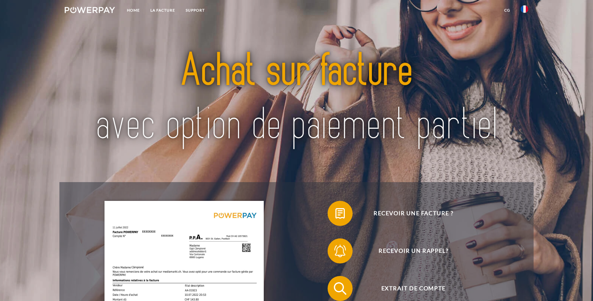 The image size is (593, 301). What do you see at coordinates (133, 10) in the screenshot?
I see `a: Home` at bounding box center [133, 10].